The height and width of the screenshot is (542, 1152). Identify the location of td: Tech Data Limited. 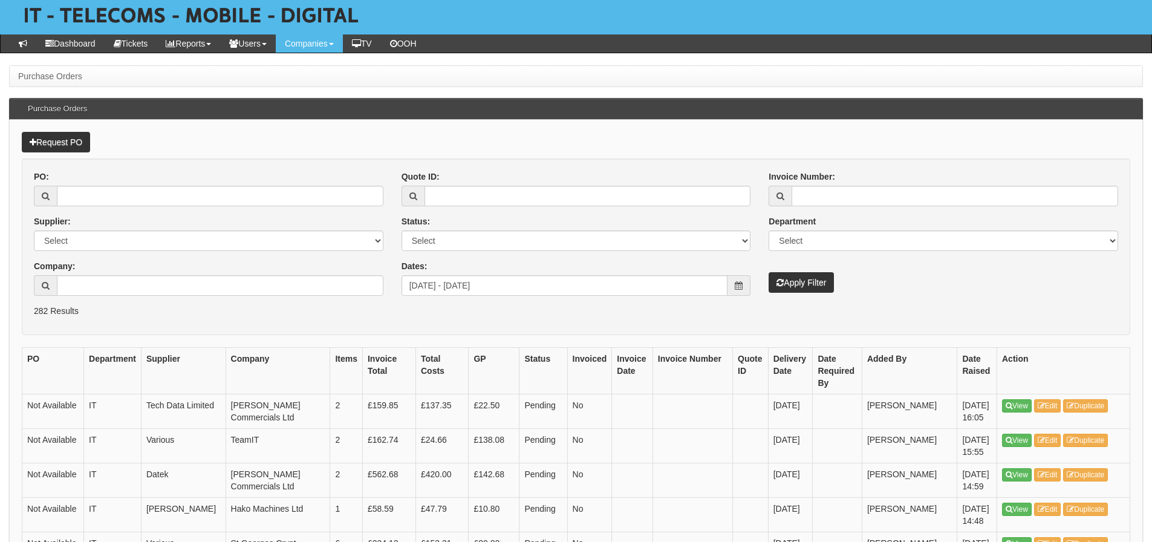
(183, 411).